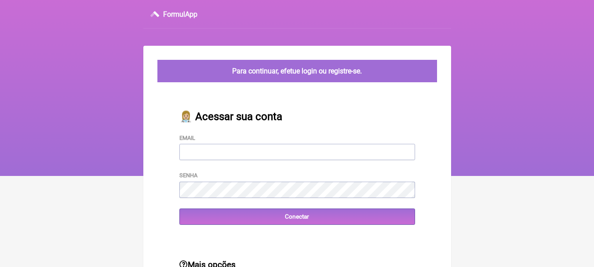 The width and height of the screenshot is (594, 267). What do you see at coordinates (297, 116) in the screenshot?
I see `h2: 👩🏼‍⚕️ Acessar sua conta` at bounding box center [297, 116].